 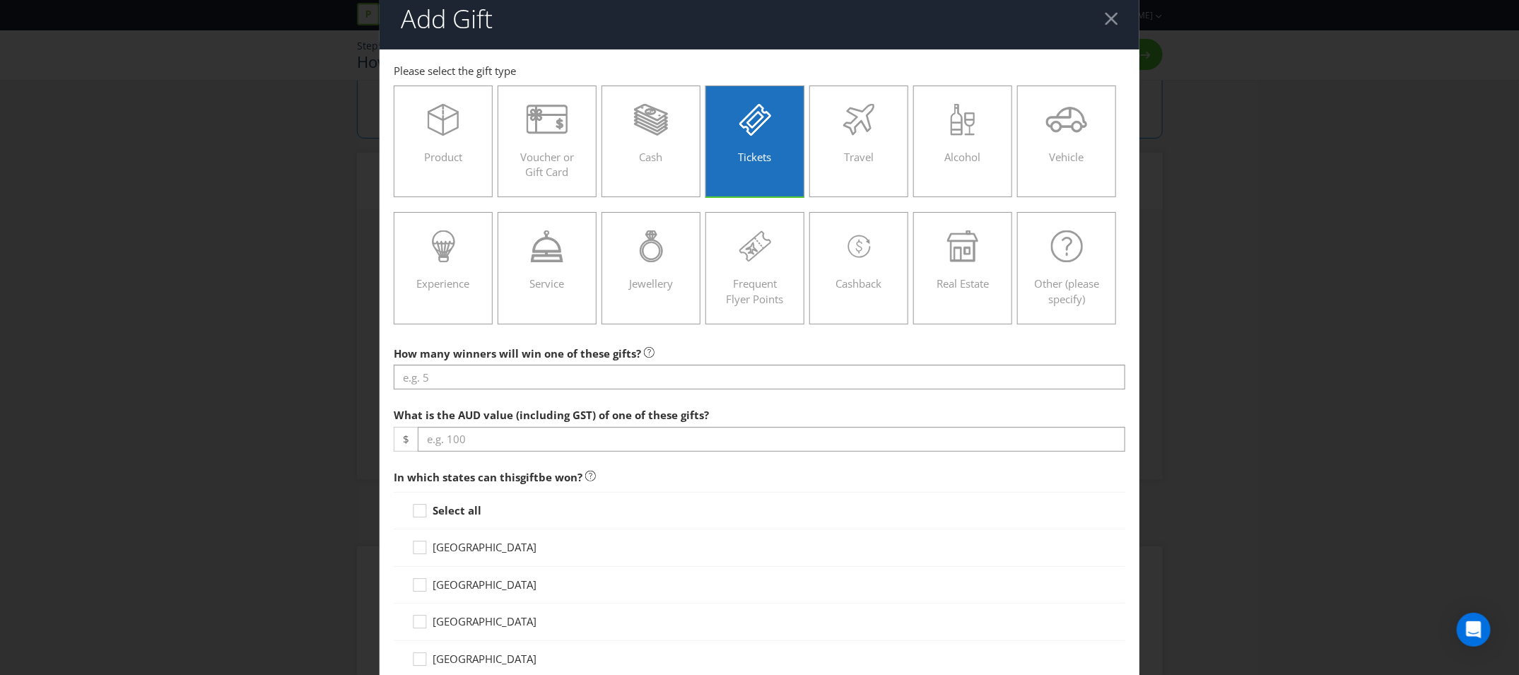 I want to click on span: Please select the gift type, so click(x=454, y=71).